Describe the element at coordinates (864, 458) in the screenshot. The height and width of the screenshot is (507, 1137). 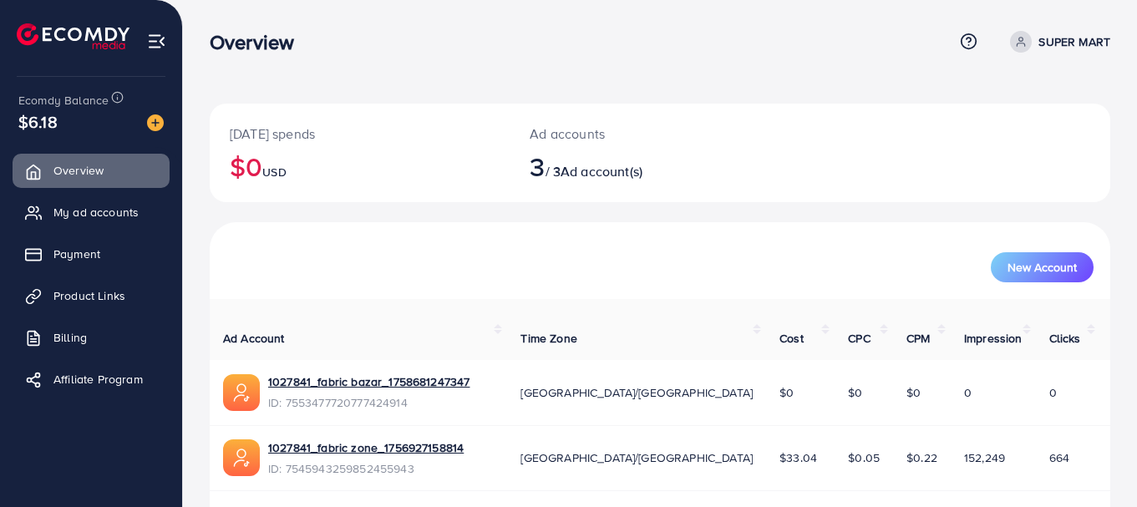
I see `span: $0.05` at that location.